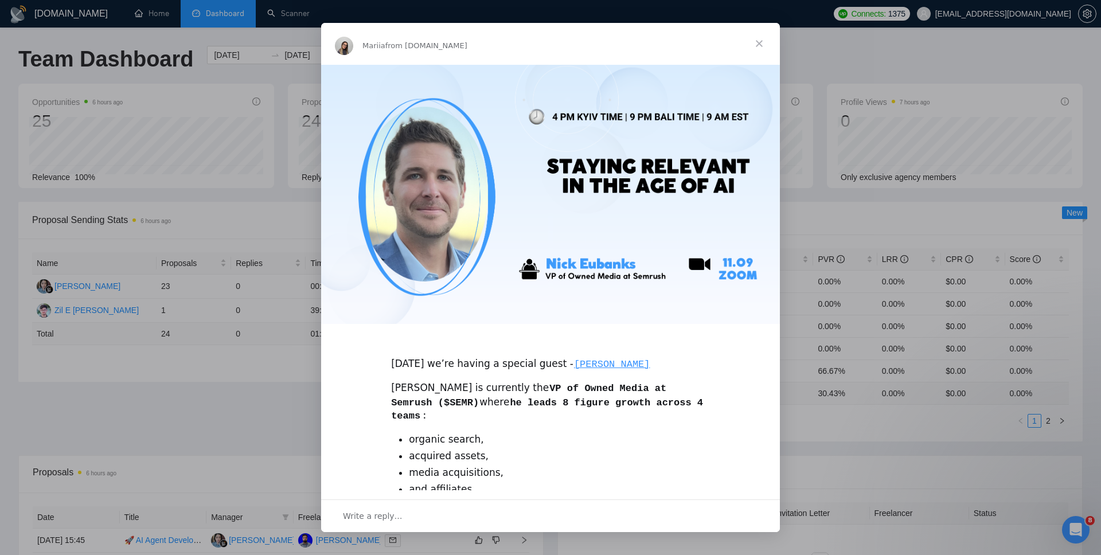 The image size is (1101, 555). Describe the element at coordinates (559, 457) in the screenshot. I see `li: acquired assets,` at that location.